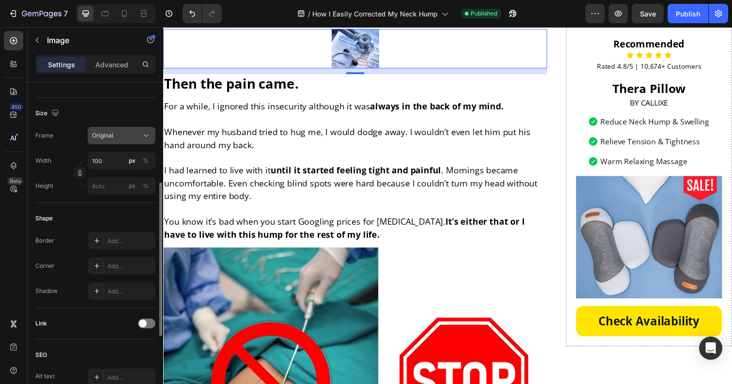 The image size is (732, 384). Describe the element at coordinates (45, 376) in the screenshot. I see `div: Alt text` at that location.